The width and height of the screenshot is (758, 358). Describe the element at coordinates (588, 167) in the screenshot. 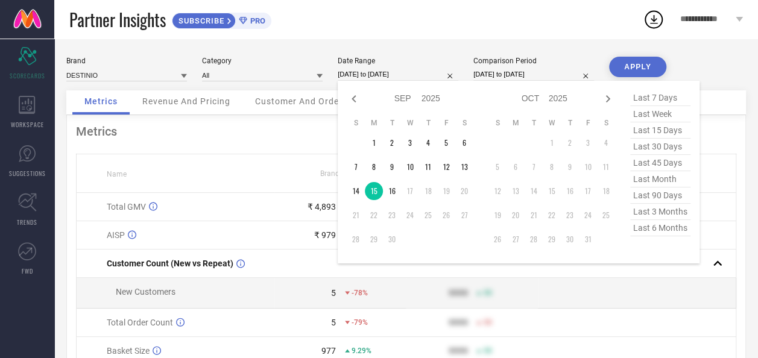

I see `td: Fri Oct 10 2025` at that location.